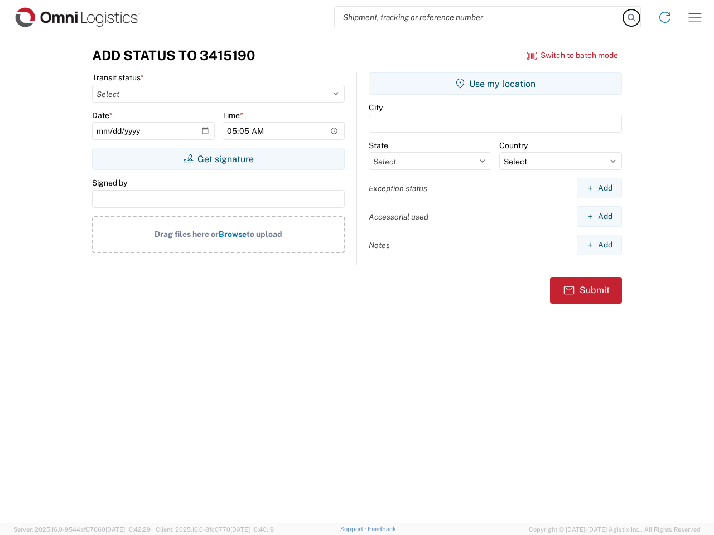  Describe the element at coordinates (398, 188) in the screenshot. I see `label: Exception status` at that location.